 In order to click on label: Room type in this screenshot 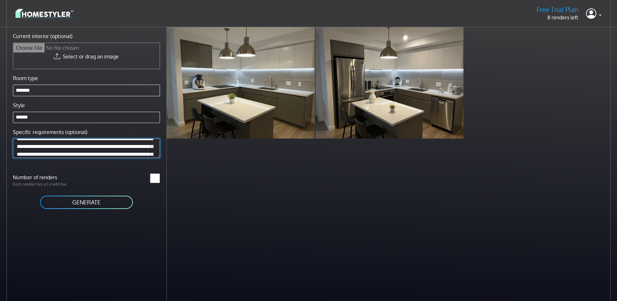, I will do `click(25, 78)`.